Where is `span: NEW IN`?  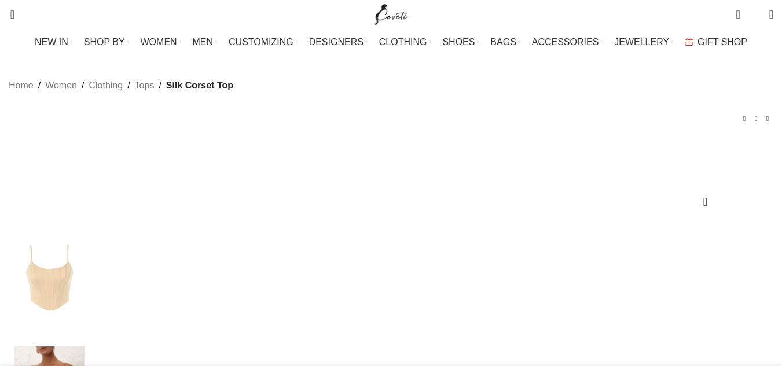
span: NEW IN is located at coordinates (51, 42).